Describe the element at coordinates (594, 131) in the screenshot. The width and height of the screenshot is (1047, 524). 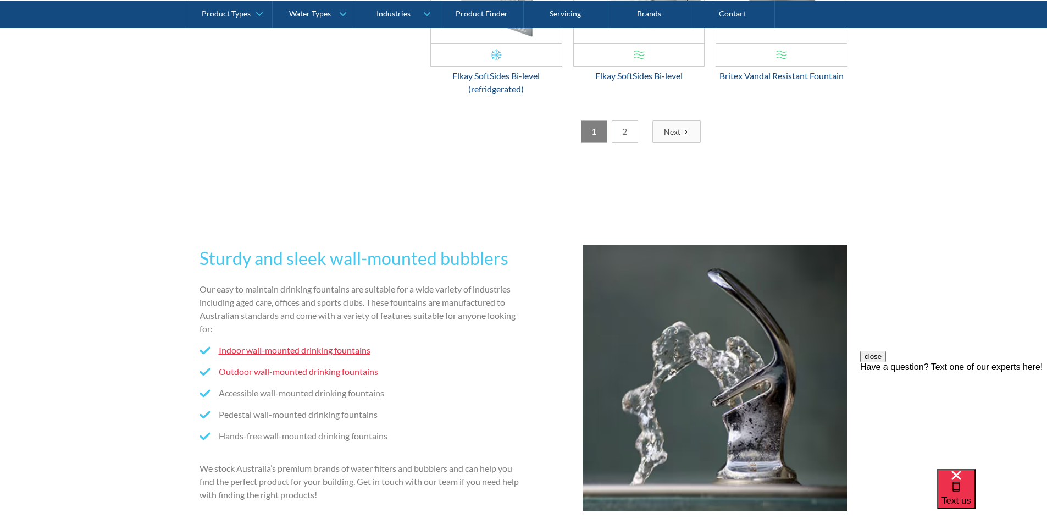
I see `a: 1` at that location.